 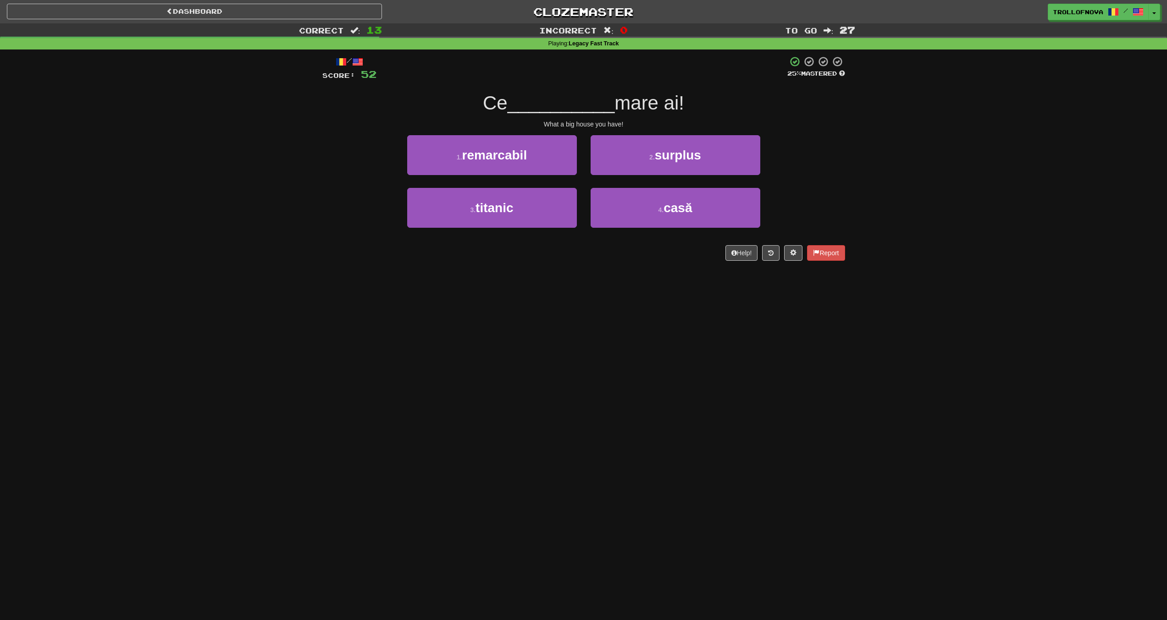 I want to click on span: 25 %, so click(x=794, y=73).